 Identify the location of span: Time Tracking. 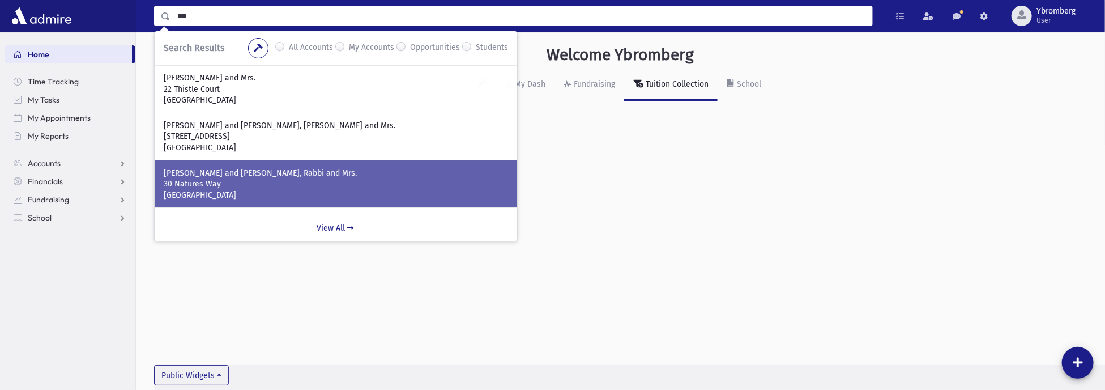
(53, 82).